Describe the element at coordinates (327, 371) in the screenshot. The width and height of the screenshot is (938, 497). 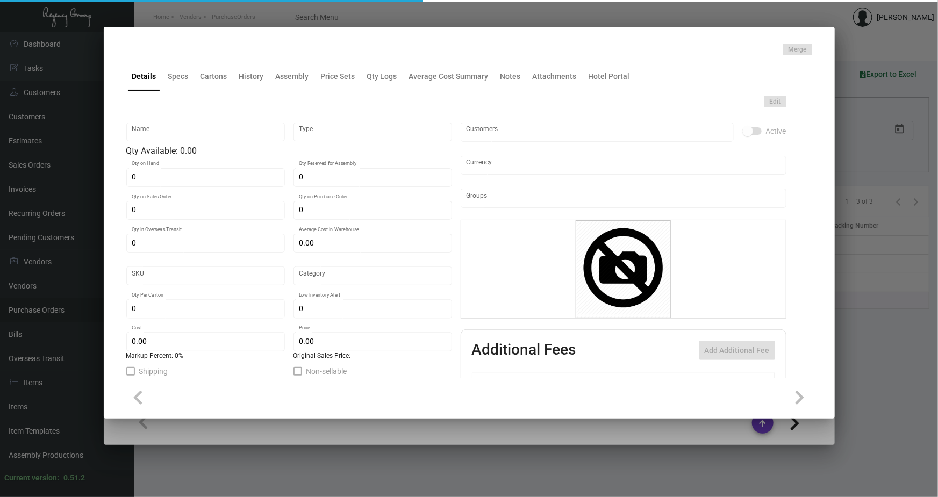
I see `span: Non-sellable` at that location.